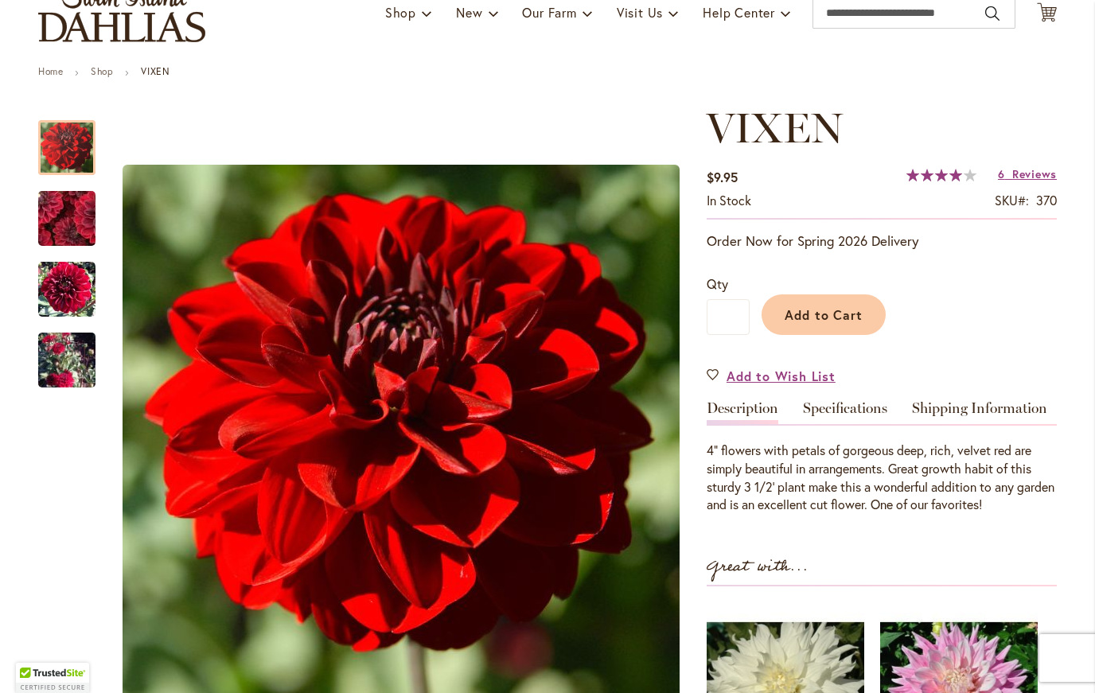  What do you see at coordinates (771, 376) in the screenshot?
I see `a: Add to Wish List` at bounding box center [771, 376].